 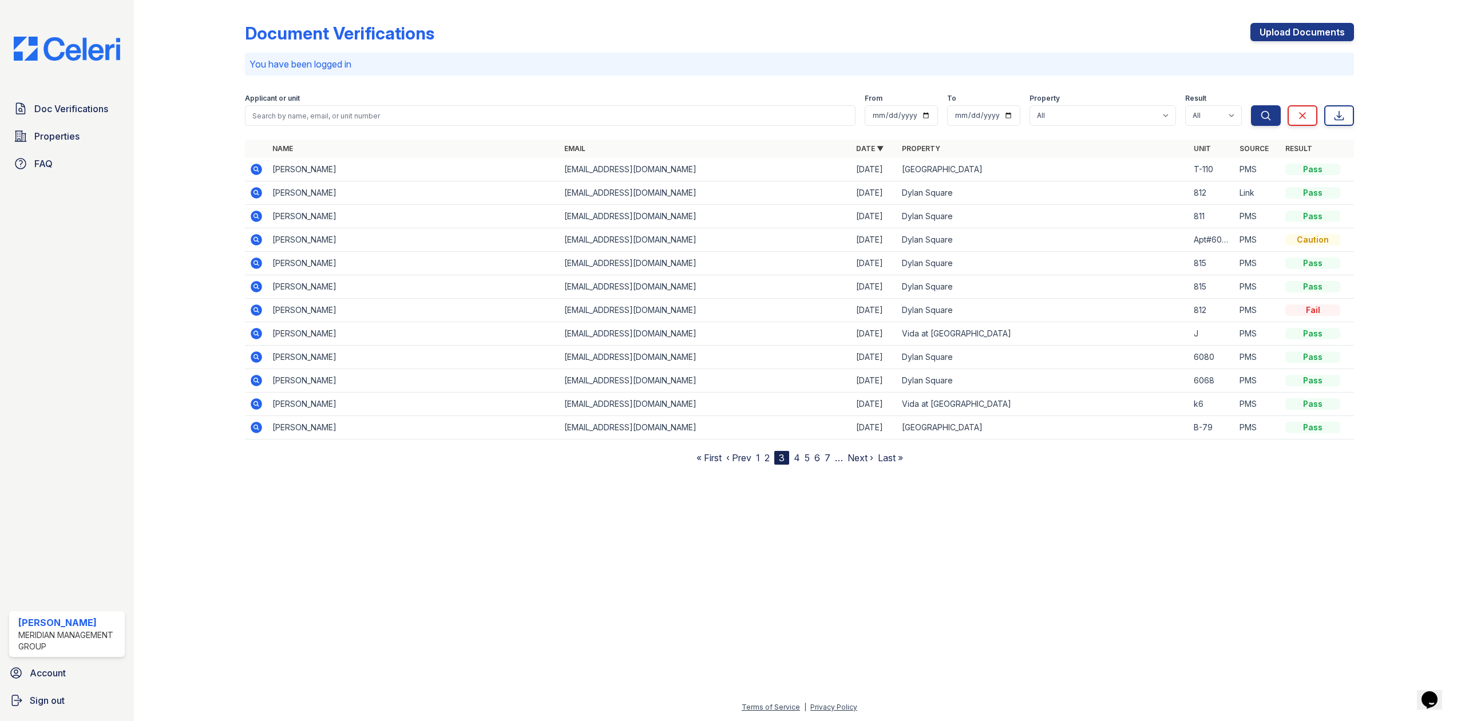 What do you see at coordinates (834, 707) in the screenshot?
I see `a: Privacy Policy` at bounding box center [834, 707].